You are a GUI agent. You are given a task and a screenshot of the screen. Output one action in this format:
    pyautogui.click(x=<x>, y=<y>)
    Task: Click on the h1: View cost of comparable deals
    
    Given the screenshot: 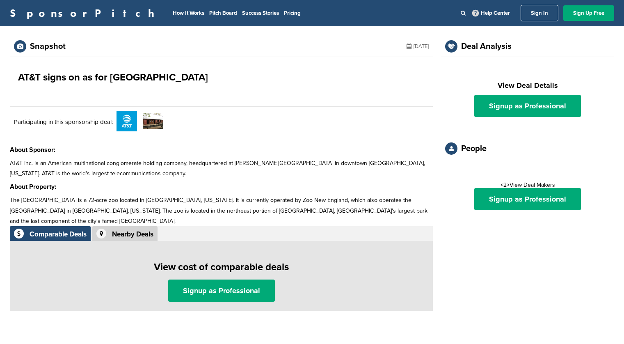 What is the action you would take?
    pyautogui.click(x=221, y=267)
    